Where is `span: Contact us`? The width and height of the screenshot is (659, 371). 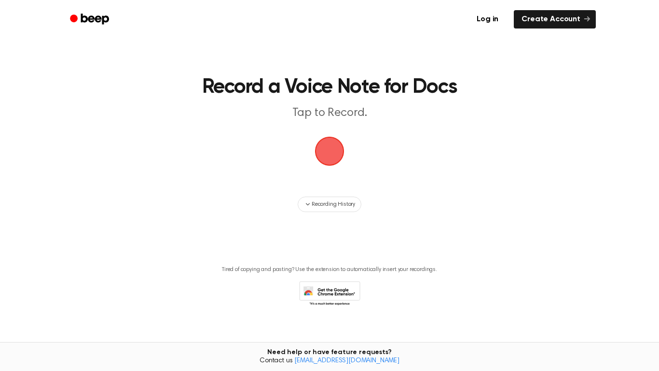
span: Contact us is located at coordinates (330, 361).